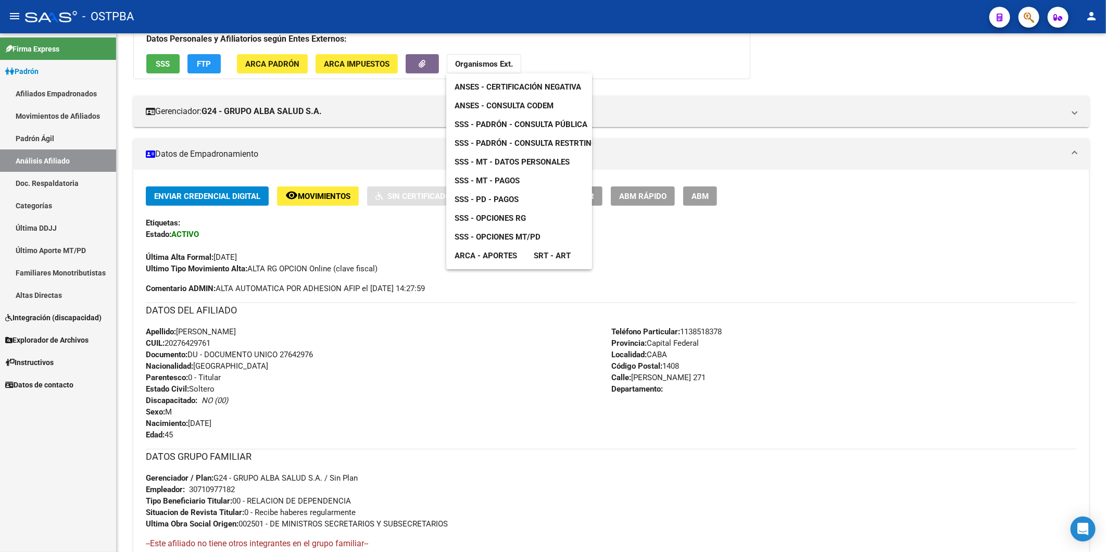 The image size is (1106, 552). Describe the element at coordinates (518, 87) in the screenshot. I see `a: ANSES - Certificación Negativa` at that location.